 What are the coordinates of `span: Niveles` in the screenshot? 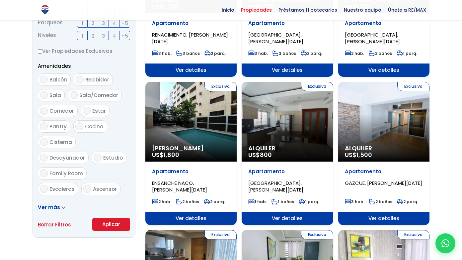 It's located at (47, 36).